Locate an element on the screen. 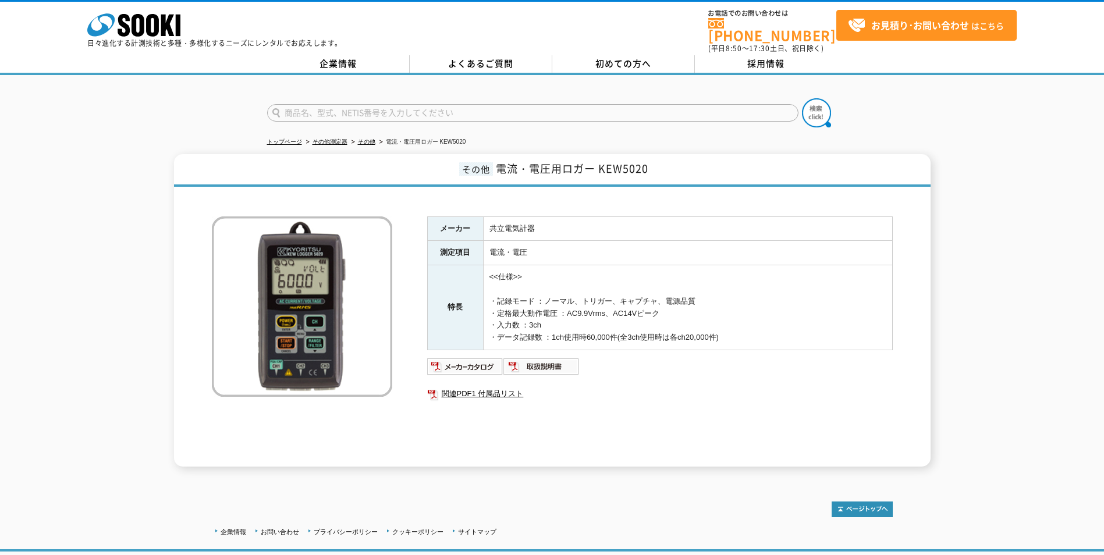  th: 特長 is located at coordinates (455, 308).